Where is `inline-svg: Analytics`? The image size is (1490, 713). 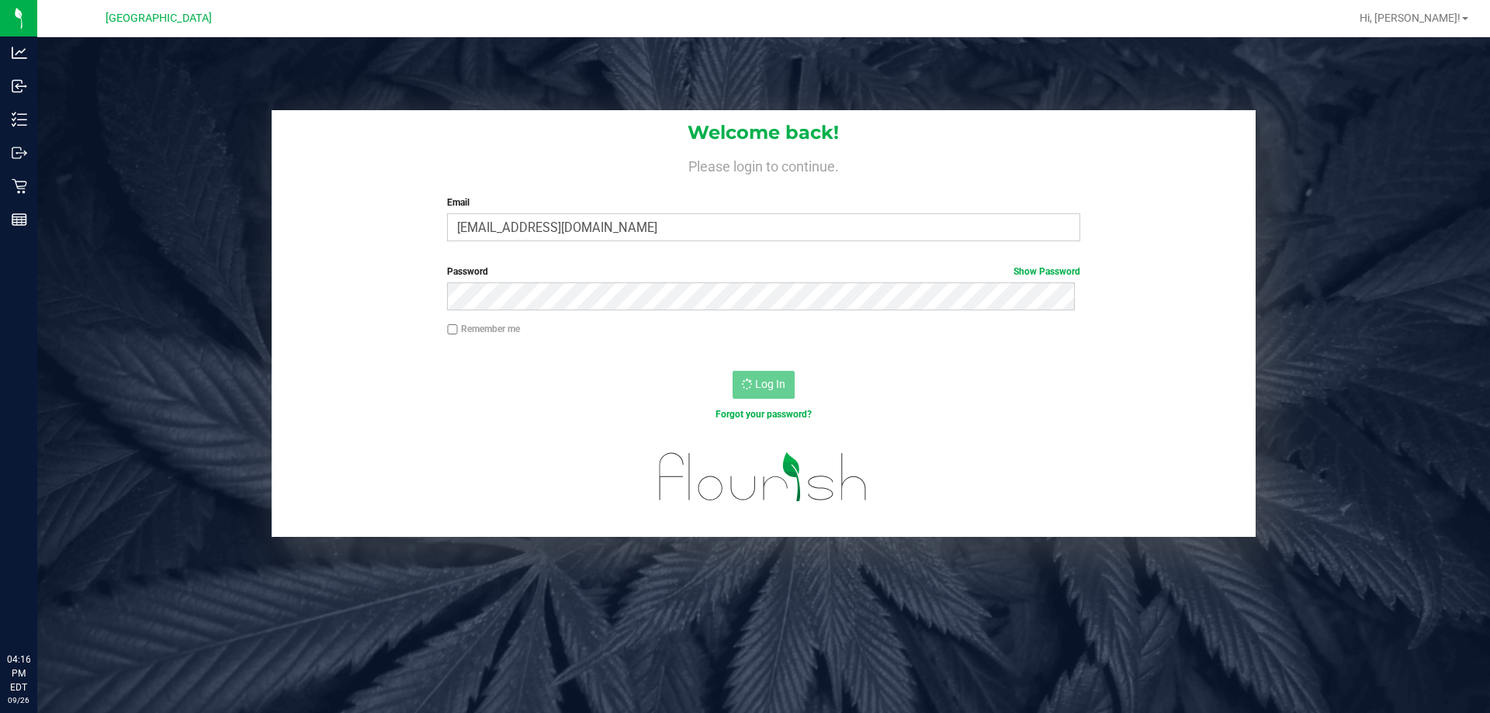
inline-svg: Analytics is located at coordinates (19, 53).